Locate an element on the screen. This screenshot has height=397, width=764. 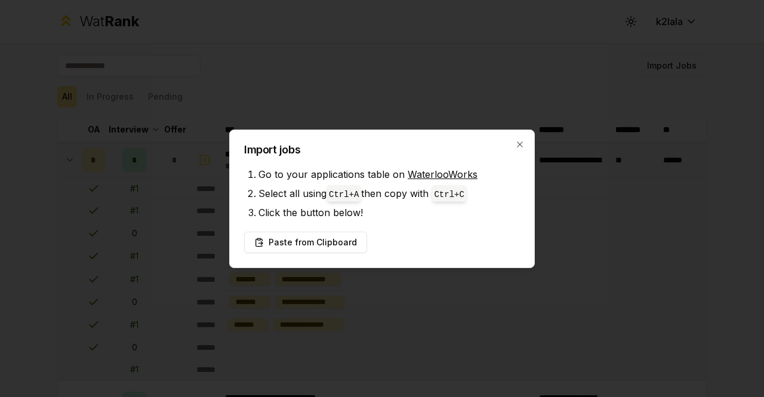
button: Paste from Clipboard is located at coordinates (306, 242).